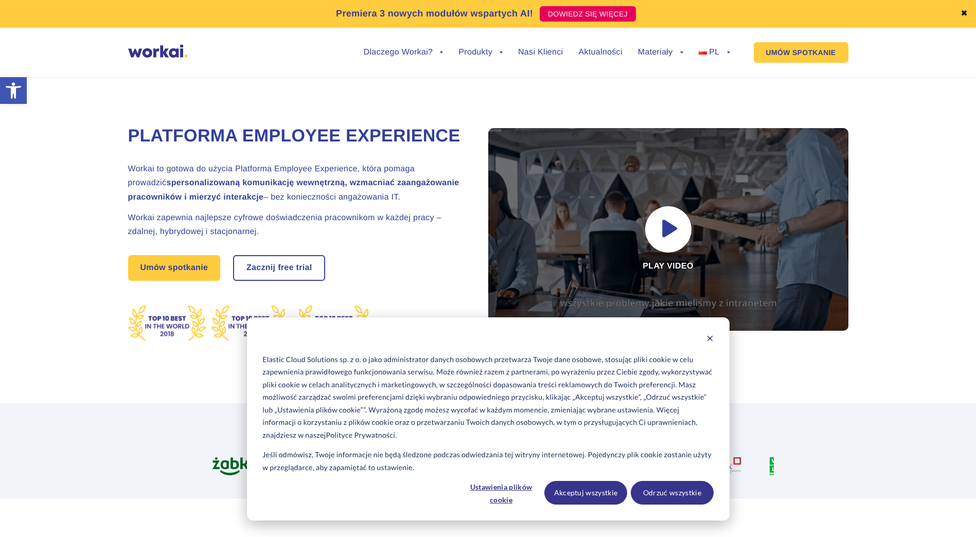  What do you see at coordinates (710, 339) in the screenshot?
I see `button: Dismiss cookie banner` at bounding box center [710, 339].